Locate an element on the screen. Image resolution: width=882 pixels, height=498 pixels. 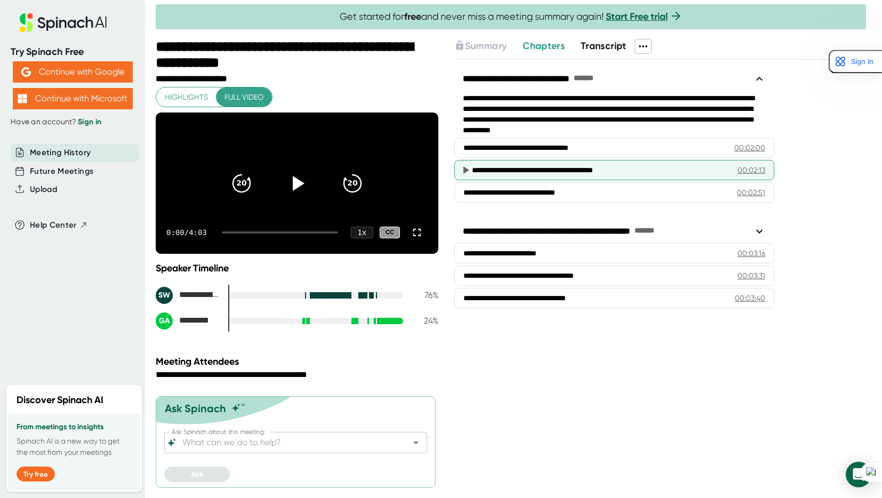
a: Continue with Microsoft is located at coordinates (73, 99).